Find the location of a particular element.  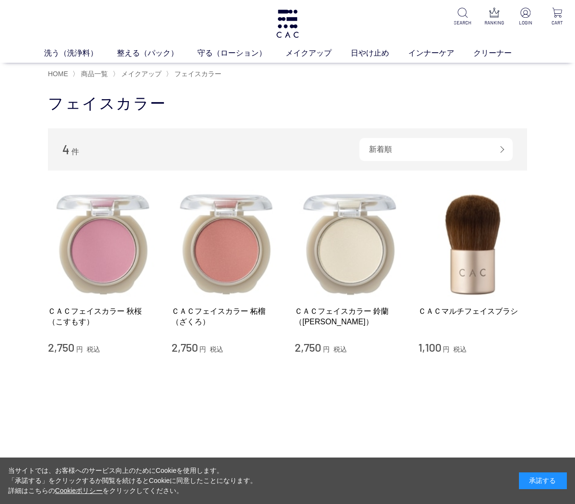

p: CART is located at coordinates (557, 23).